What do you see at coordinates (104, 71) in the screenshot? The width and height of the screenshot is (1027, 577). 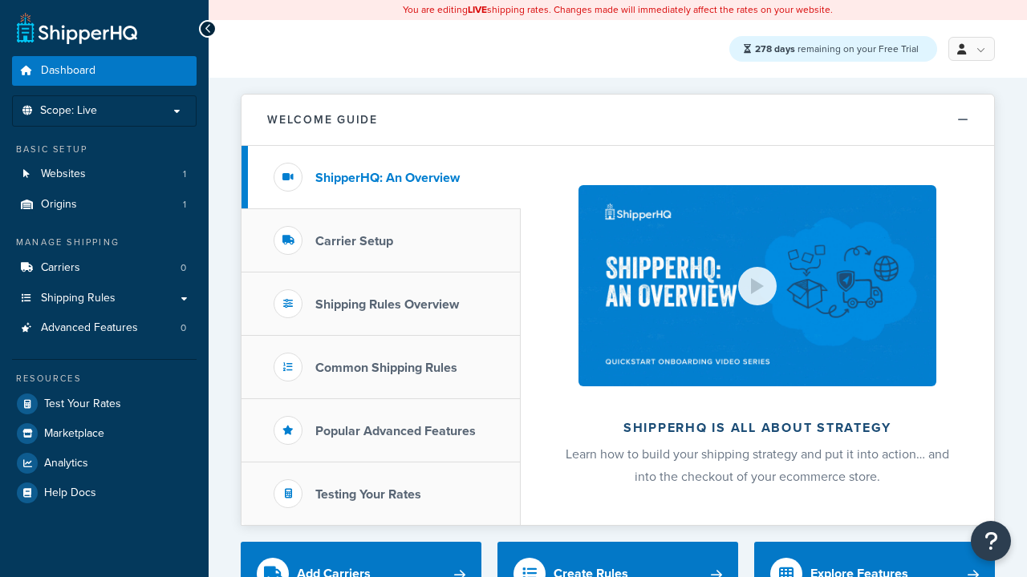 I see `a: Dashboard` at bounding box center [104, 71].